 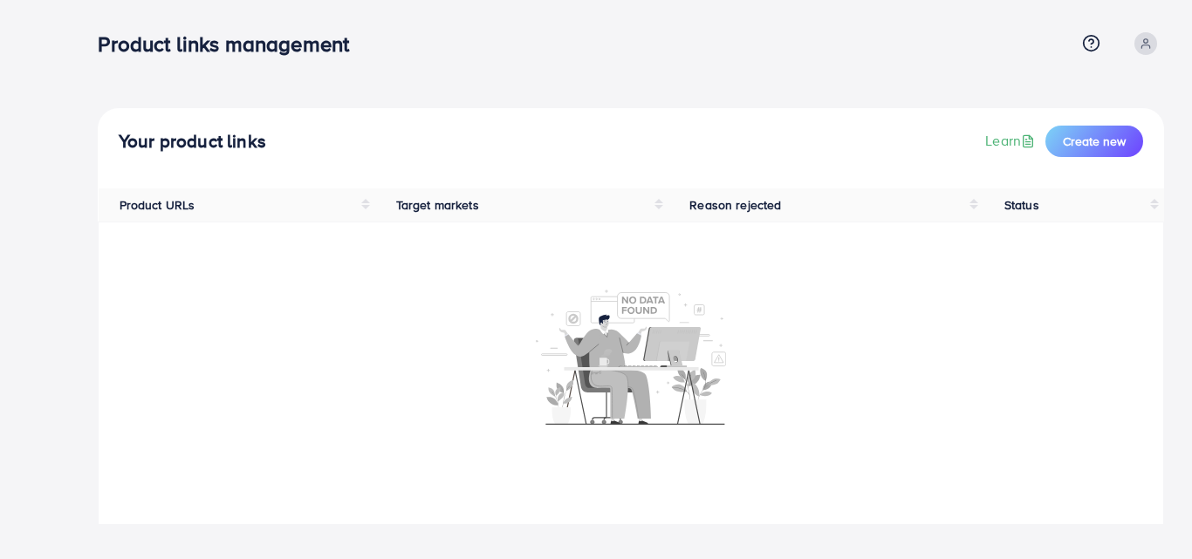 What do you see at coordinates (437, 205) in the screenshot?
I see `span: Target markets` at bounding box center [437, 205].